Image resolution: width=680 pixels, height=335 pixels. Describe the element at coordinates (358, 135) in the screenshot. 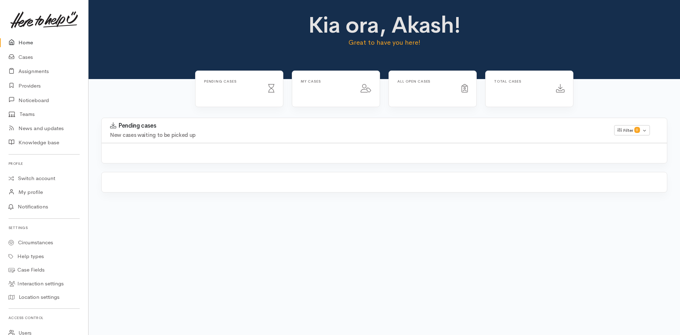

I see `h4: New cases waiting to be picked up` at that location.